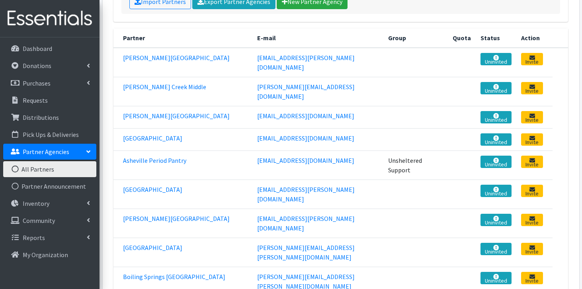 The height and width of the screenshot is (289, 582). Describe the element at coordinates (183, 38) in the screenshot. I see `th: Partner` at that location.